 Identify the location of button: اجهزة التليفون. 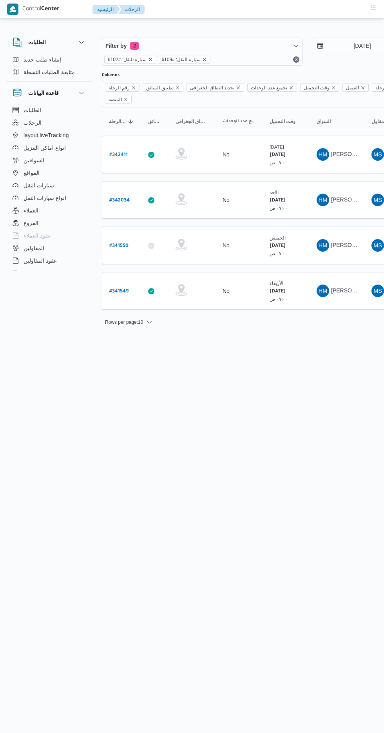
(49, 273).